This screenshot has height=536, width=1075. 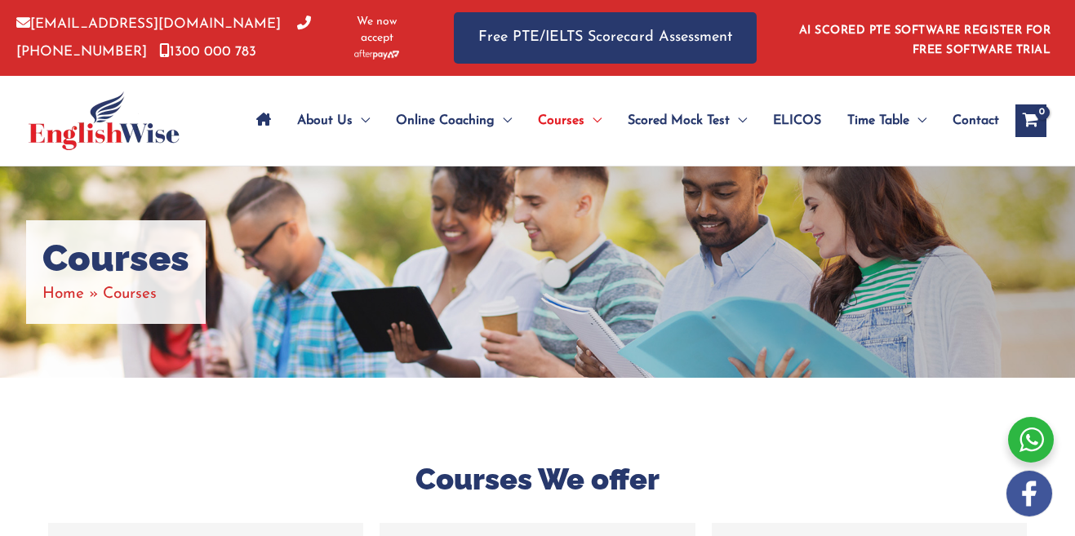 What do you see at coordinates (687, 121) in the screenshot?
I see `a: Scored Mock TestMenu Toggle` at bounding box center [687, 121].